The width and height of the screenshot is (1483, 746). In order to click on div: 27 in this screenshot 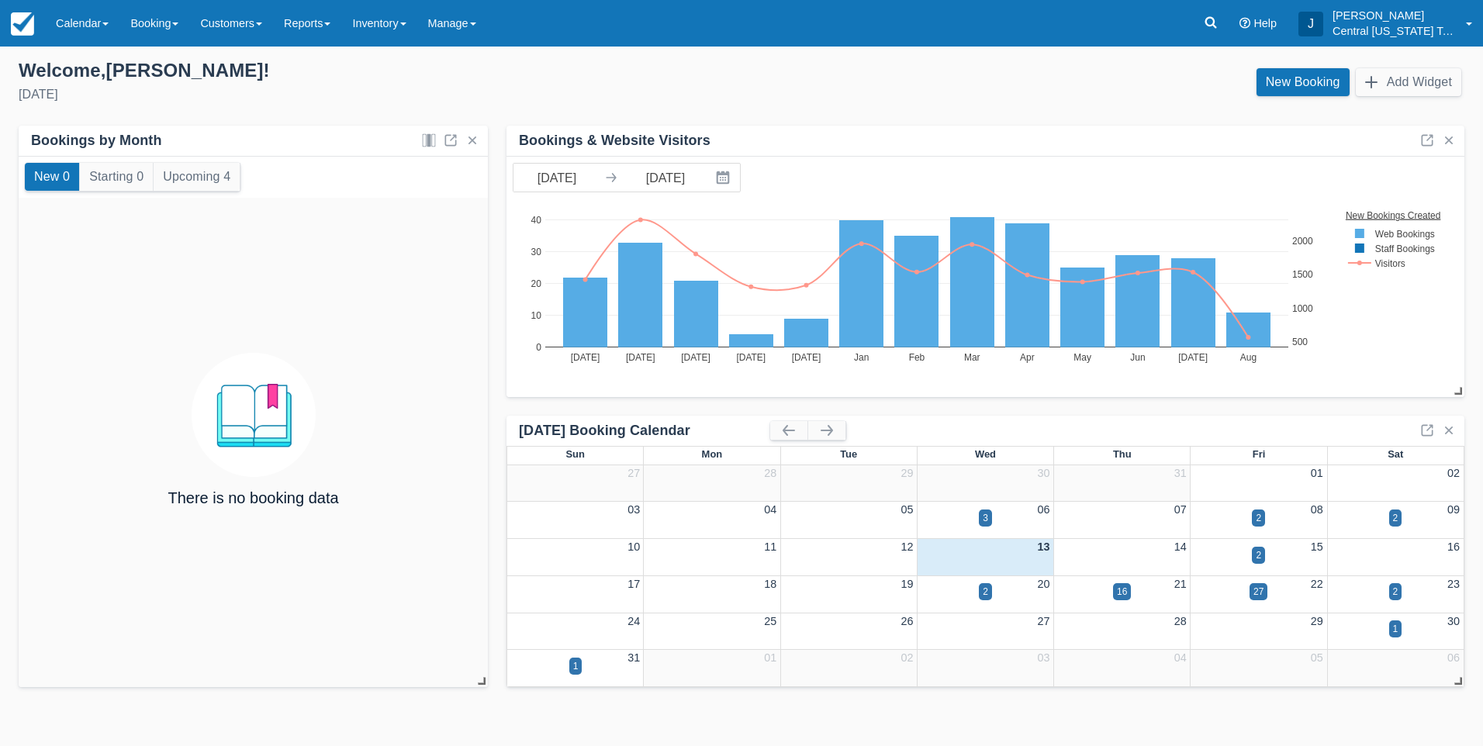, I will do `click(1258, 592)`.